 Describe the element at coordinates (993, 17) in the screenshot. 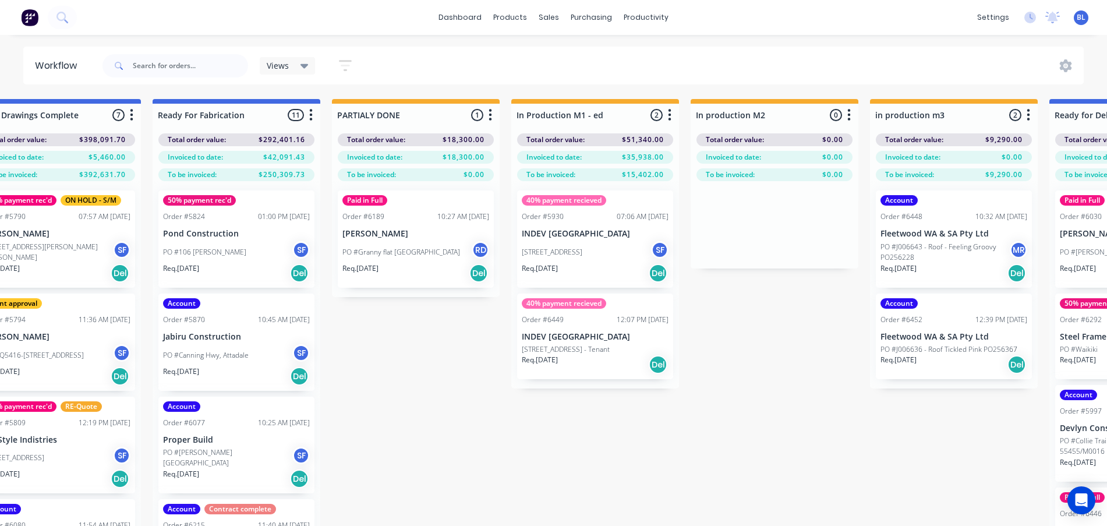

I see `div: settings` at that location.